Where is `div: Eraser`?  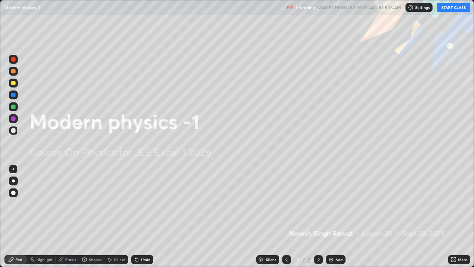
div: Eraser is located at coordinates (71, 259).